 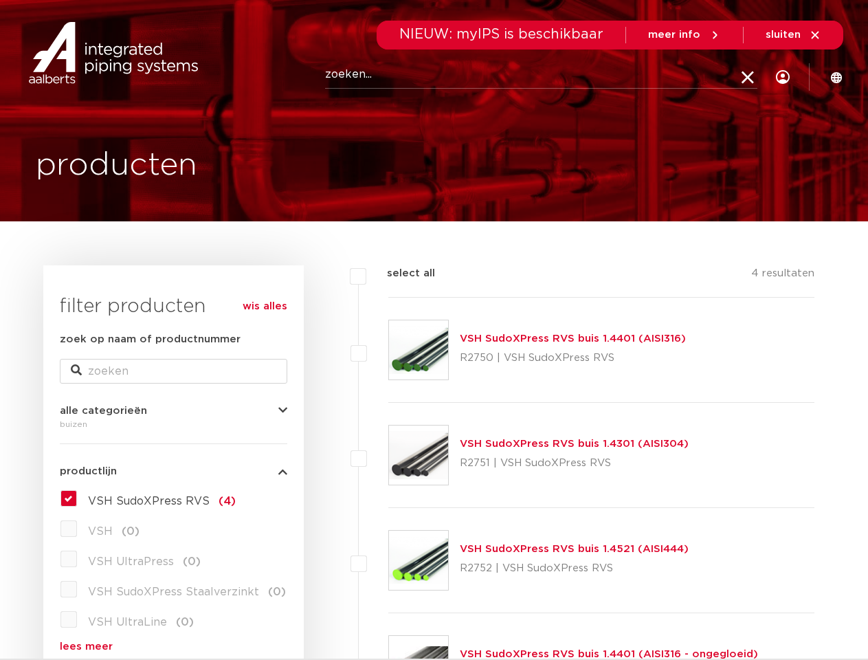 What do you see at coordinates (419, 350) in the screenshot?
I see `img: Thumbnail for VSH SudoXPress RVS buis 1.4401 (AISI316)` at bounding box center [419, 350].